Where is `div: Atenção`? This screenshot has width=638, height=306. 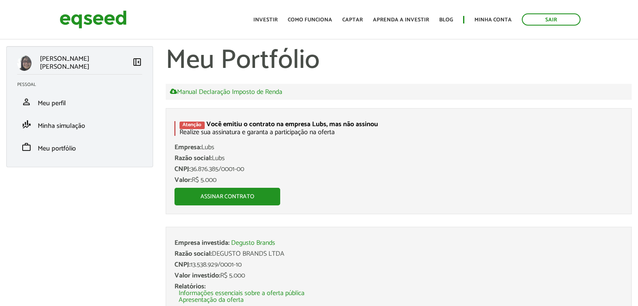
div: Atenção is located at coordinates (192, 125).